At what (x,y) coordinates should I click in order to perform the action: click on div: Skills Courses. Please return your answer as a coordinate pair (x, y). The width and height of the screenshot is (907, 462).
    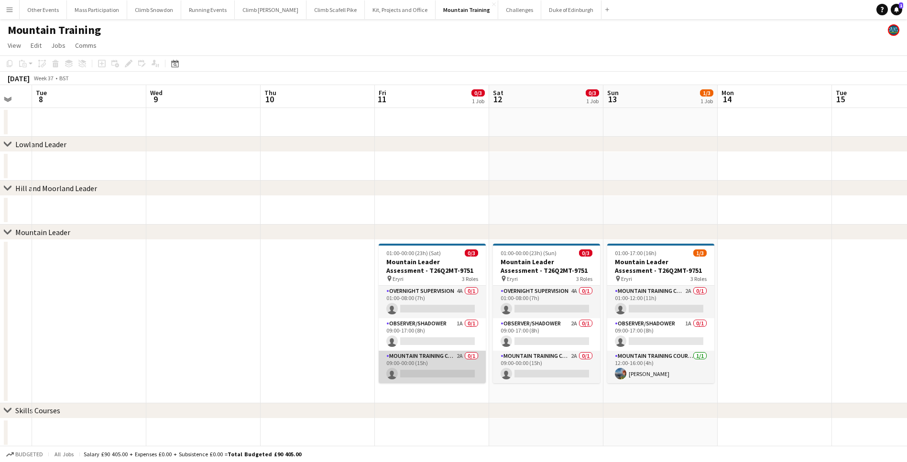
    Looking at the image, I should click on (38, 411).